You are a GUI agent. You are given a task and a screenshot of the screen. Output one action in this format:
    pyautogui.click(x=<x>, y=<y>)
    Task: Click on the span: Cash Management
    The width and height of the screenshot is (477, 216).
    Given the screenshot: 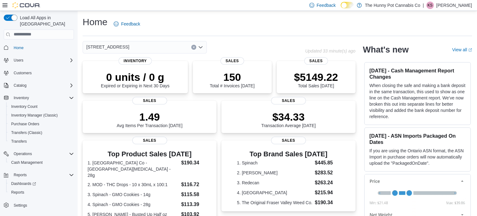 What is the action you would take?
    pyautogui.click(x=41, y=162)
    